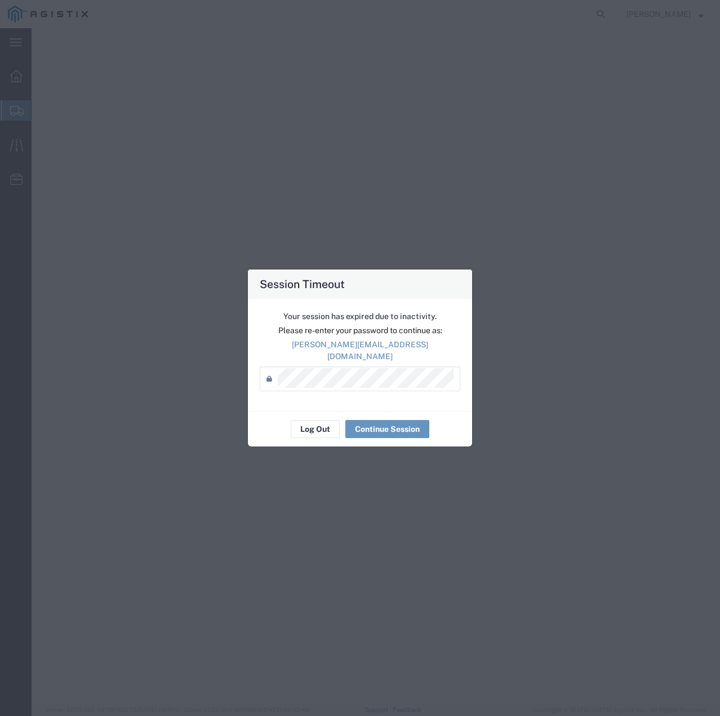 The image size is (720, 716). I want to click on p: Please re-enter your password to continue as:, so click(360, 330).